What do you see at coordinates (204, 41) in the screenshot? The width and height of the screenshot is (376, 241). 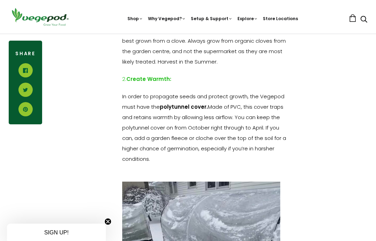 I see `span: Great for early-winter planting, as this veg needs a cold dip in temp to form a strong bulb. Rath...` at bounding box center [204, 41].